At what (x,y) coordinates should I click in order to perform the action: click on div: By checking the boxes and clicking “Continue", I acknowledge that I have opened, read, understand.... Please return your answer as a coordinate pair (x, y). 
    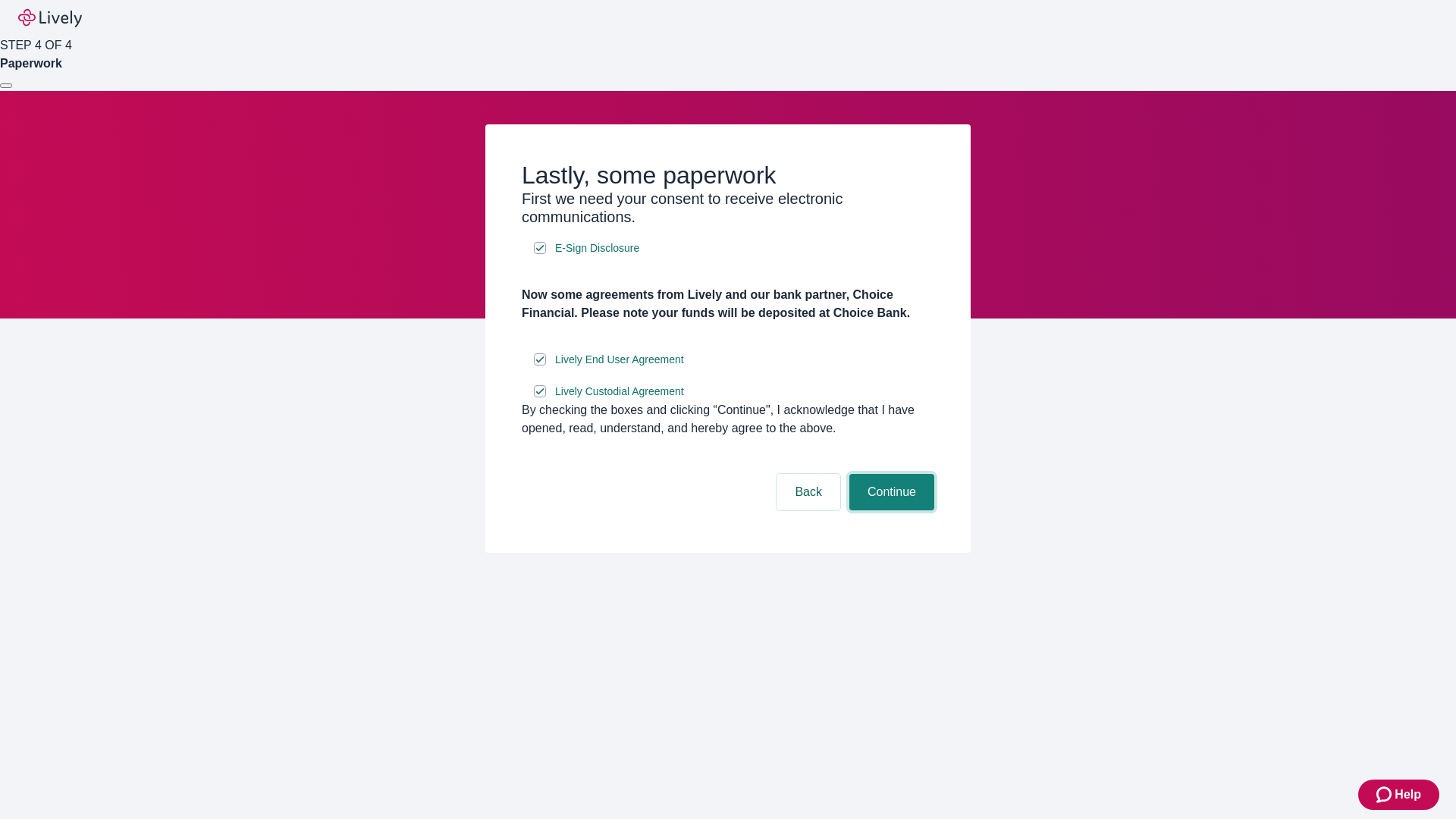
    Looking at the image, I should click on (728, 419).